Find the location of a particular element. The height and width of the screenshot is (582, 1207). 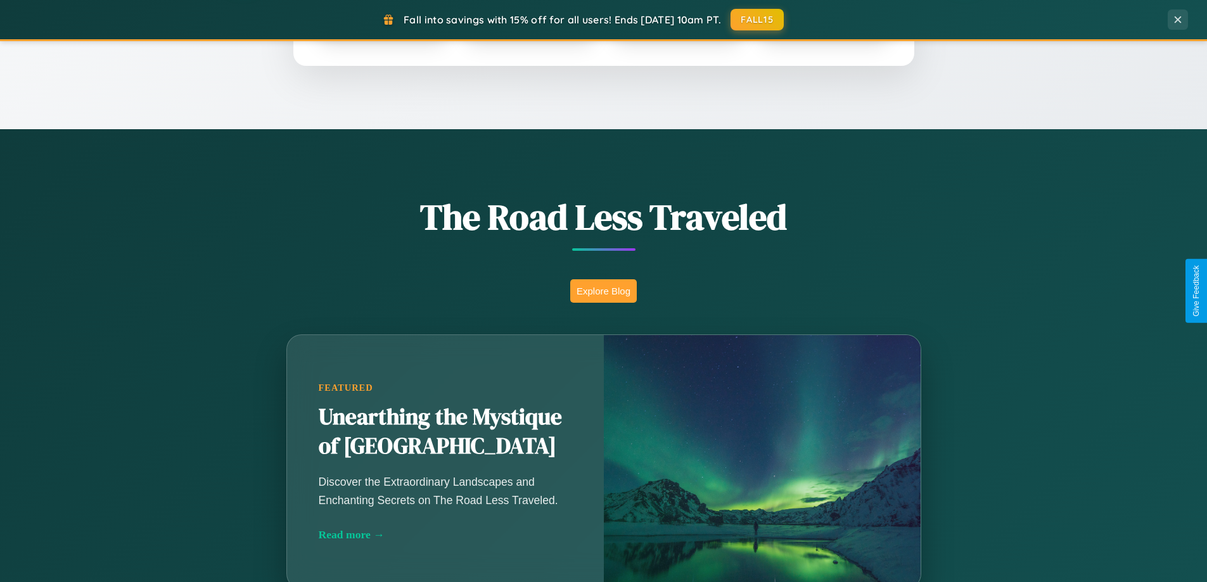

button: Explore Blog is located at coordinates (603, 291).